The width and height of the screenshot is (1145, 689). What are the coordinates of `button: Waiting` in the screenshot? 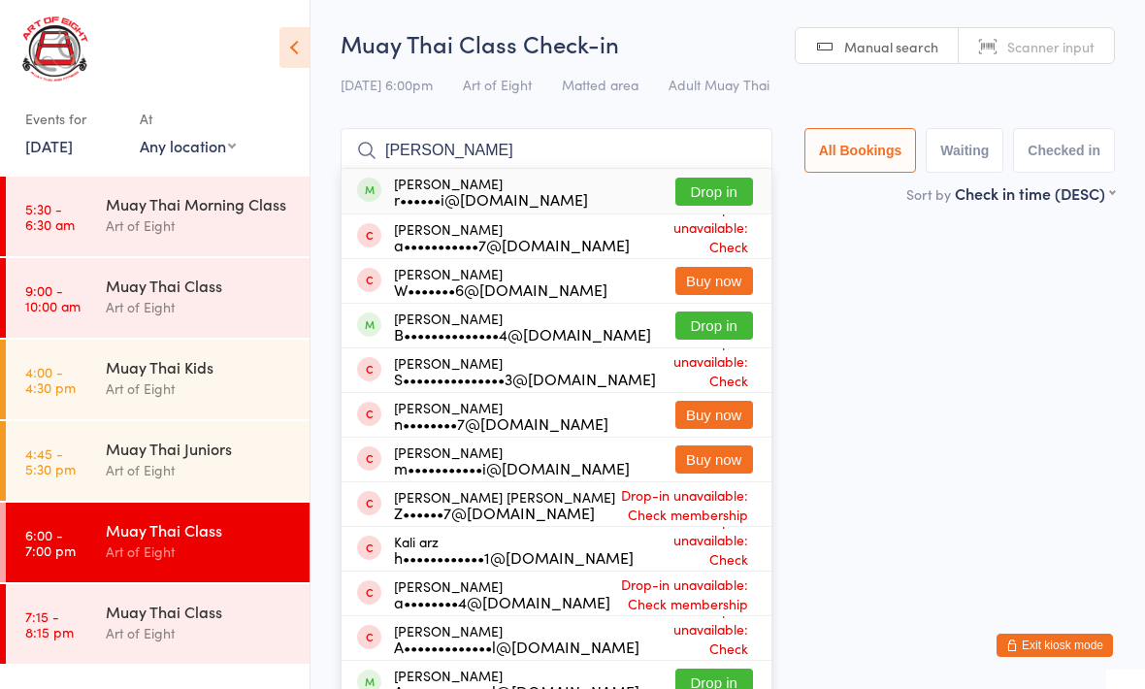 It's located at (965, 150).